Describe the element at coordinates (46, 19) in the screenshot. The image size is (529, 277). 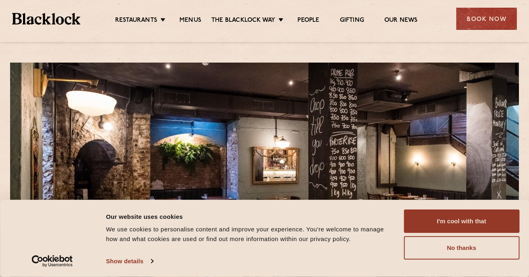
I see `img: BL_Textured_Logo-footer-cropped.svg` at that location.